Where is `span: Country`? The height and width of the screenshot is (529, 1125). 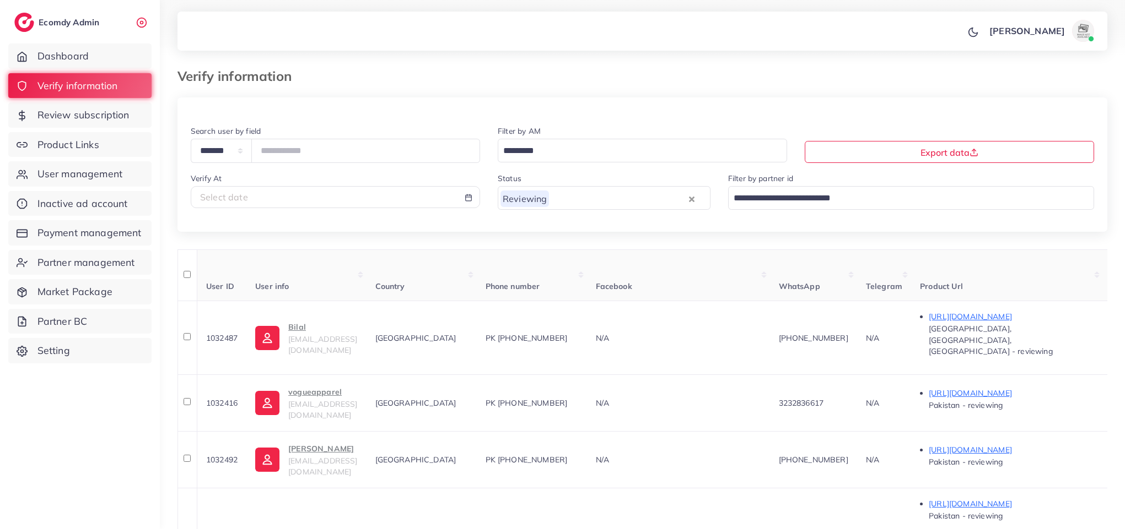
span: Country is located at coordinates (390, 287).